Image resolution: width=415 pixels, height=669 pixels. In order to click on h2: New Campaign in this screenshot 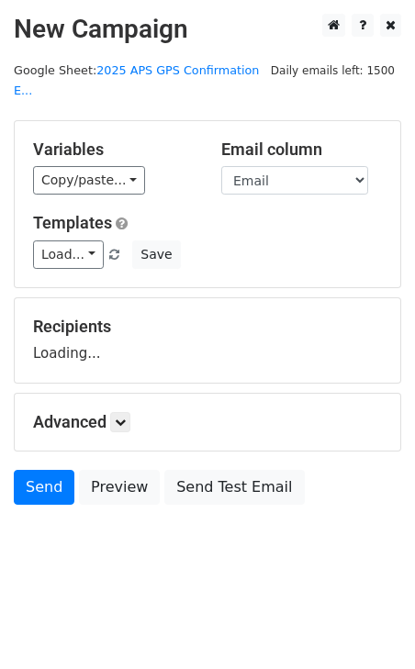, I will do `click(207, 29)`.